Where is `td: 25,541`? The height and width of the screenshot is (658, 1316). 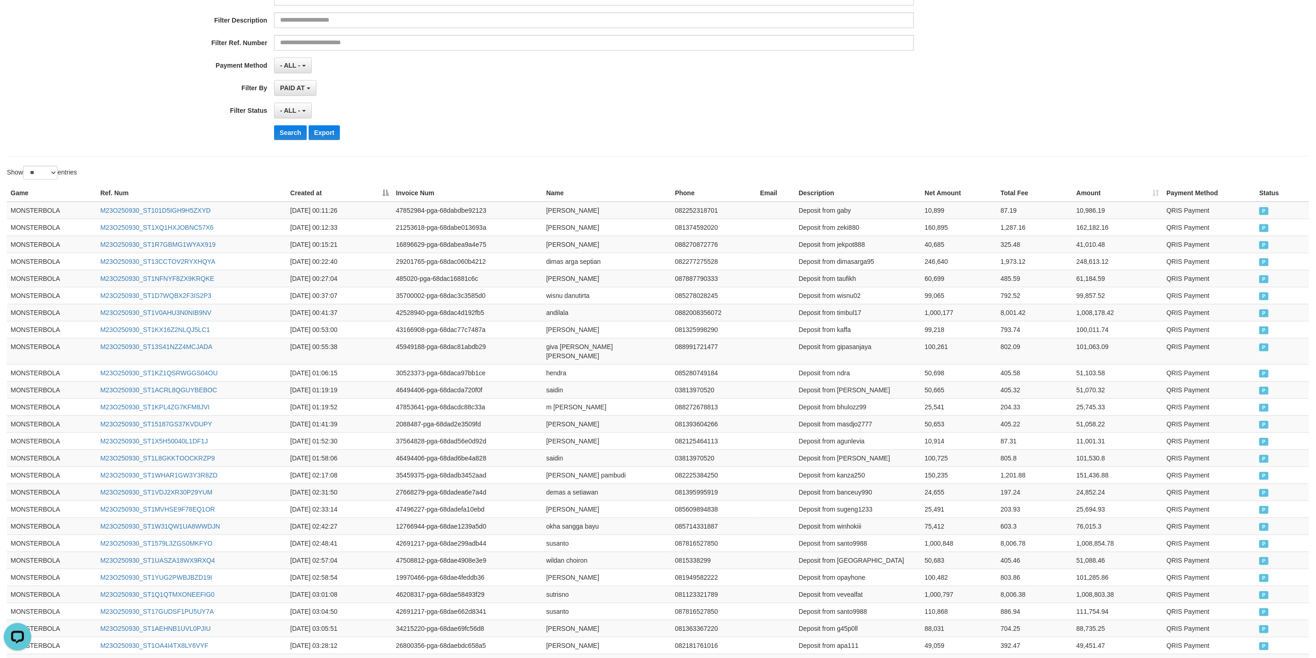
td: 25,541 is located at coordinates (959, 407).